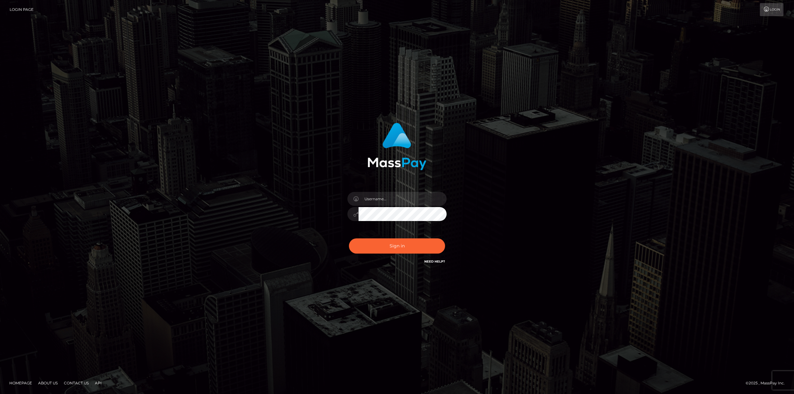 The image size is (794, 394). I want to click on img: MassPay Login, so click(397, 146).